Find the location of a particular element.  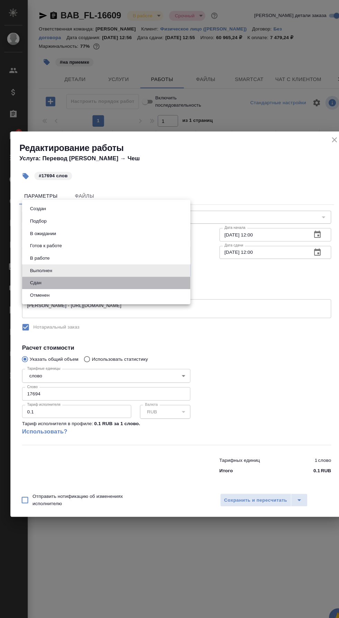

button: Отменен is located at coordinates (39, 281).